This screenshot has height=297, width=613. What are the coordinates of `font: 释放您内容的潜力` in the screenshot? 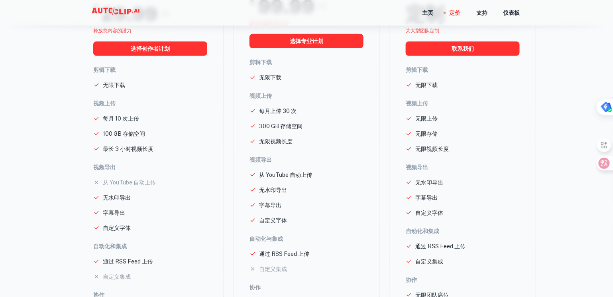 It's located at (112, 31).